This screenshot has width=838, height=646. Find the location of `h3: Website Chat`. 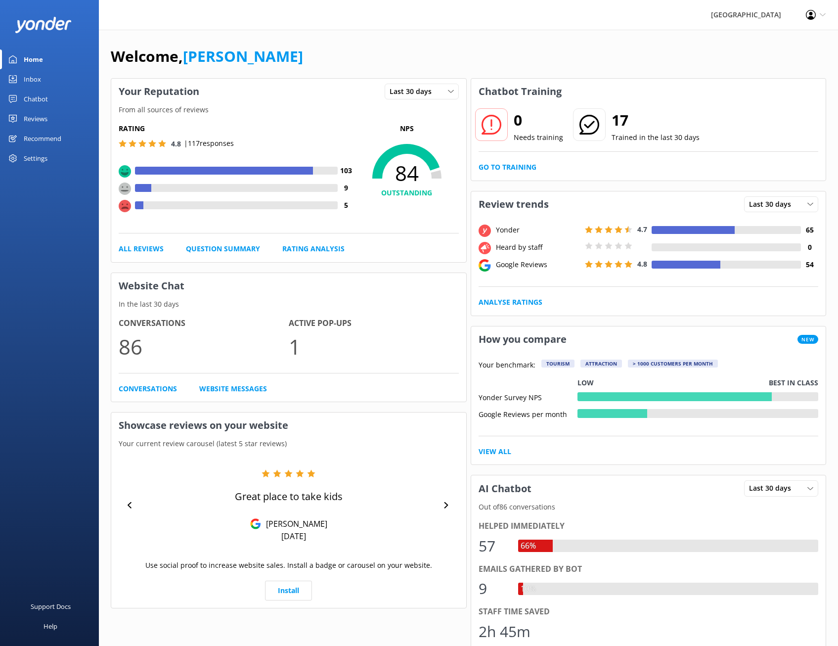

h3: Website Chat is located at coordinates (289, 286).